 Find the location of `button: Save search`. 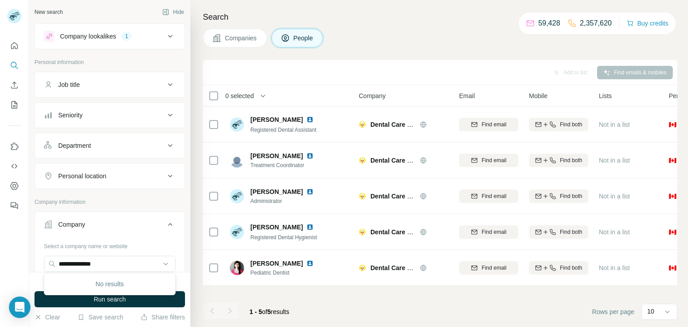

button: Save search is located at coordinates (100, 317).